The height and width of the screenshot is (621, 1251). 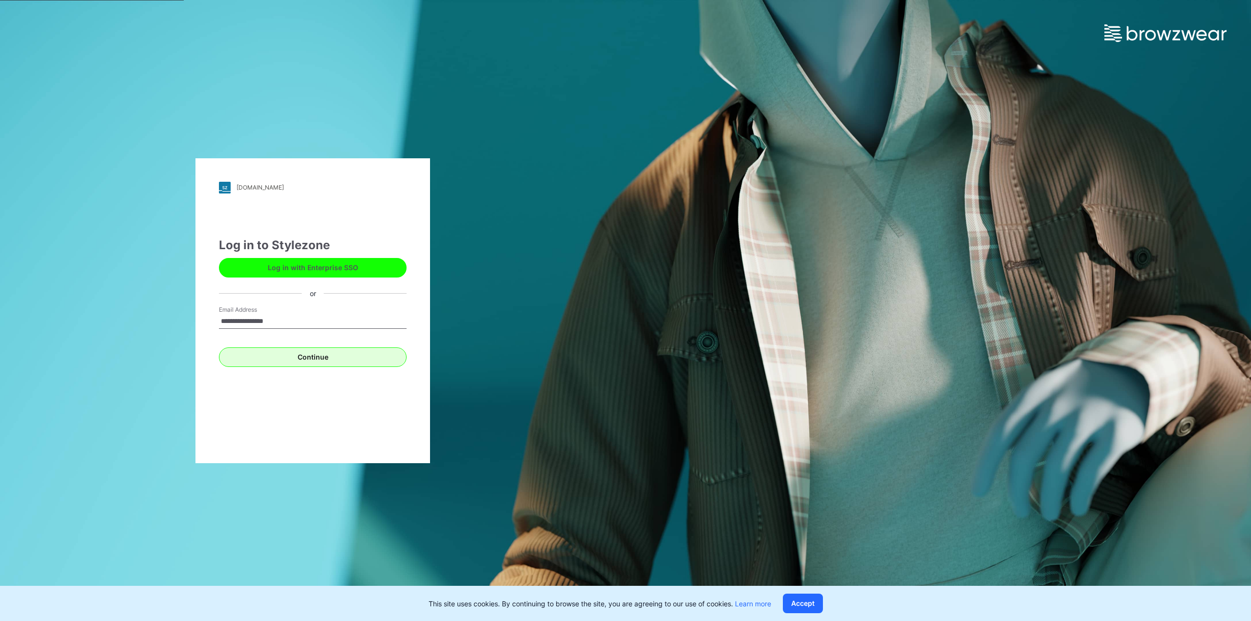 I want to click on button: Log in with Enterprise SSO, so click(x=313, y=268).